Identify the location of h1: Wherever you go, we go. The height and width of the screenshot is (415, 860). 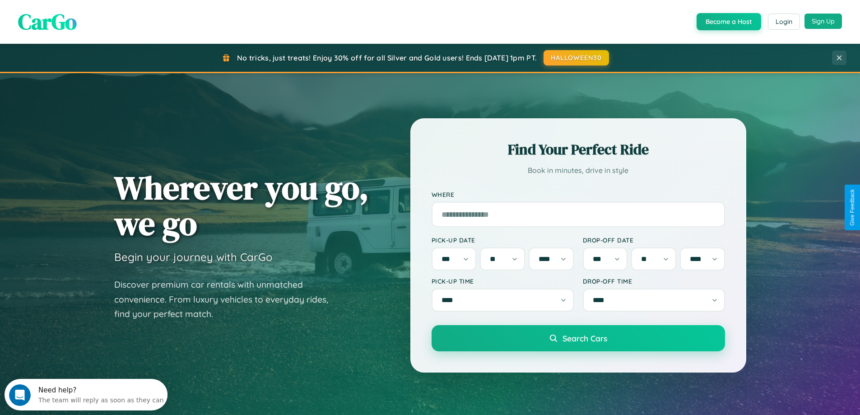
(242, 205).